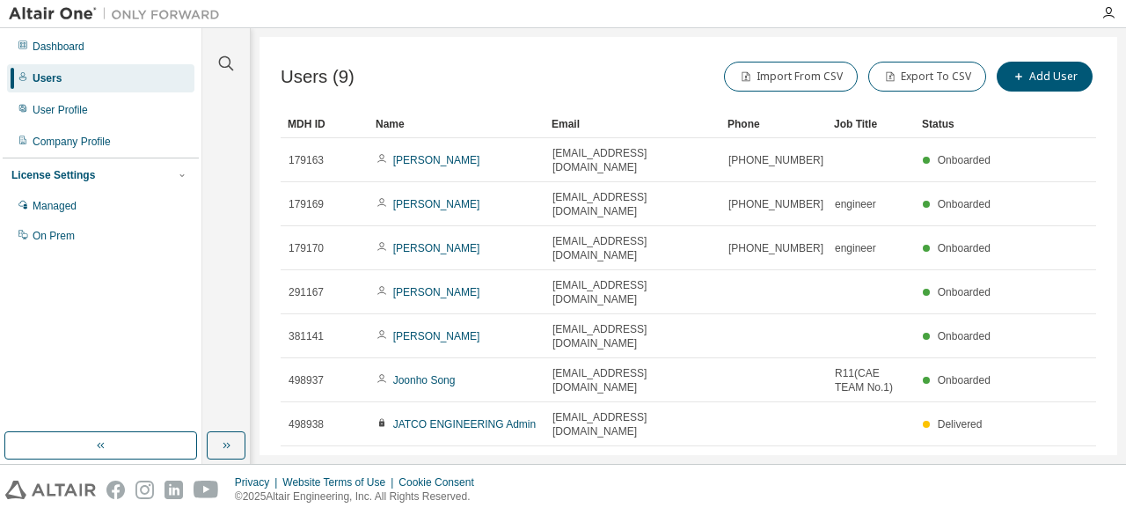 The width and height of the screenshot is (1126, 515). I want to click on span: 179170, so click(306, 248).